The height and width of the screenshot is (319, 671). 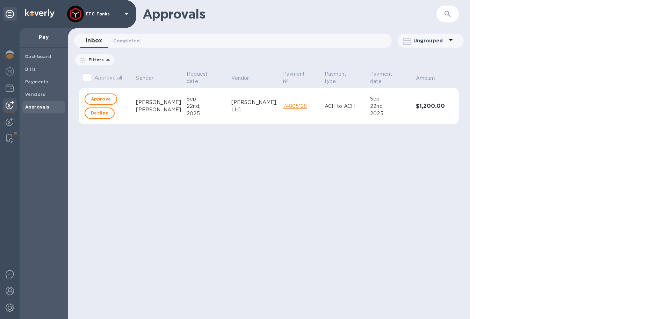 I want to click on span: Sender, so click(x=149, y=78).